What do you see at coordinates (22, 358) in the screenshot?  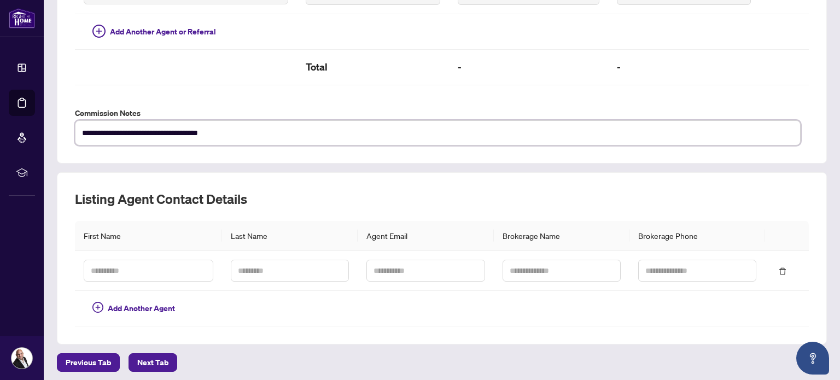 I see `img: Profile Icon` at bounding box center [22, 358].